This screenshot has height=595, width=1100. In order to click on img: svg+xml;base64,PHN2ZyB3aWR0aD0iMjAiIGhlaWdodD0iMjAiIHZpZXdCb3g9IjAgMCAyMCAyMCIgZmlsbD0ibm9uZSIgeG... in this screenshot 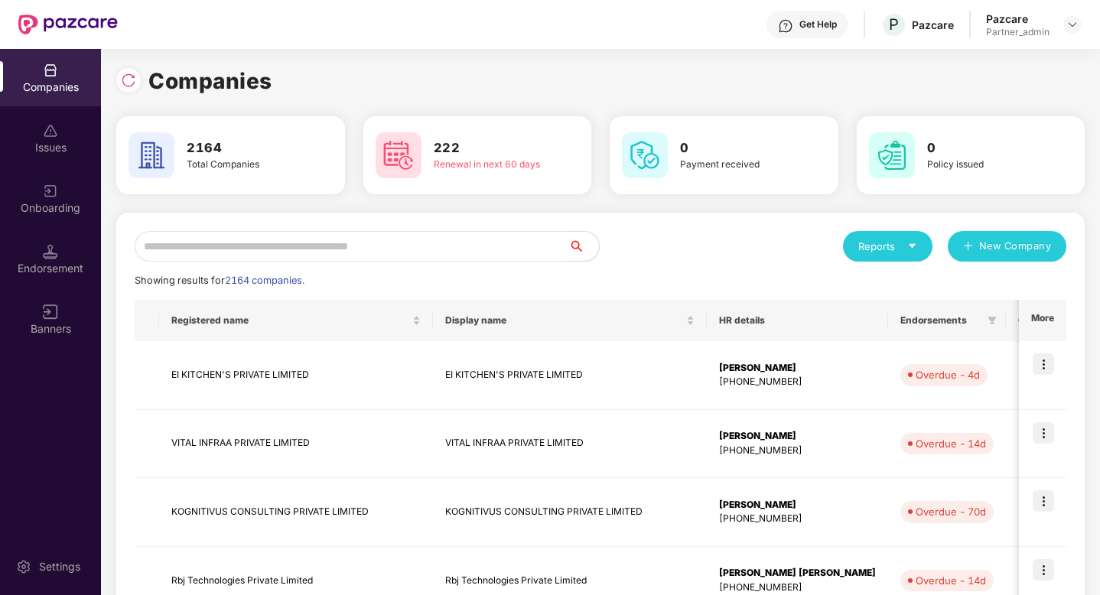, I will do `click(50, 191)`.